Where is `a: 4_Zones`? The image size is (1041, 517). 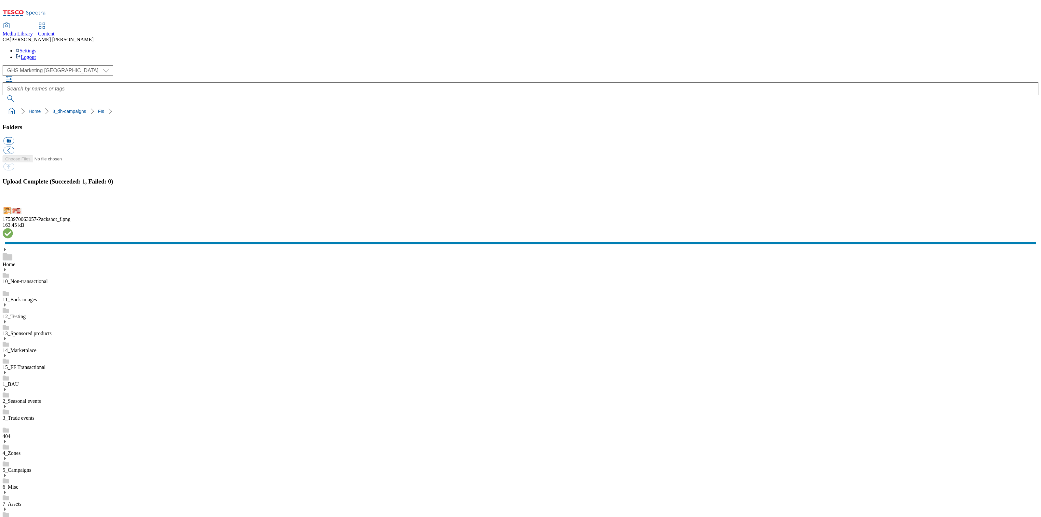
a: 4_Zones is located at coordinates (11, 453).